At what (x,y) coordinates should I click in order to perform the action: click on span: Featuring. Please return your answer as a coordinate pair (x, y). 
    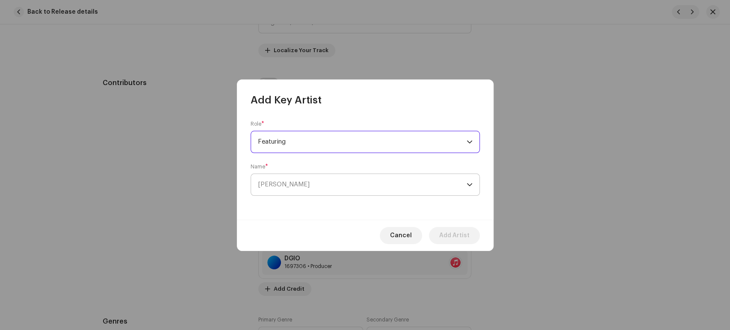
    Looking at the image, I should click on (362, 142).